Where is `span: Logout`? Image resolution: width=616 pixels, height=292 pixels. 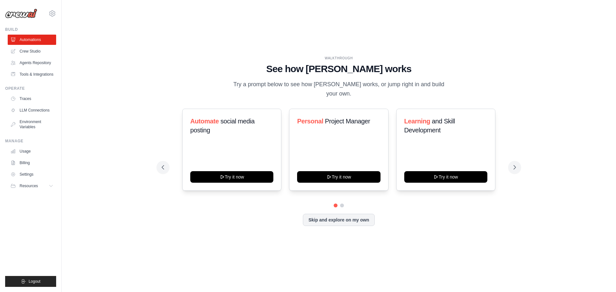 span: Logout is located at coordinates (34, 282).